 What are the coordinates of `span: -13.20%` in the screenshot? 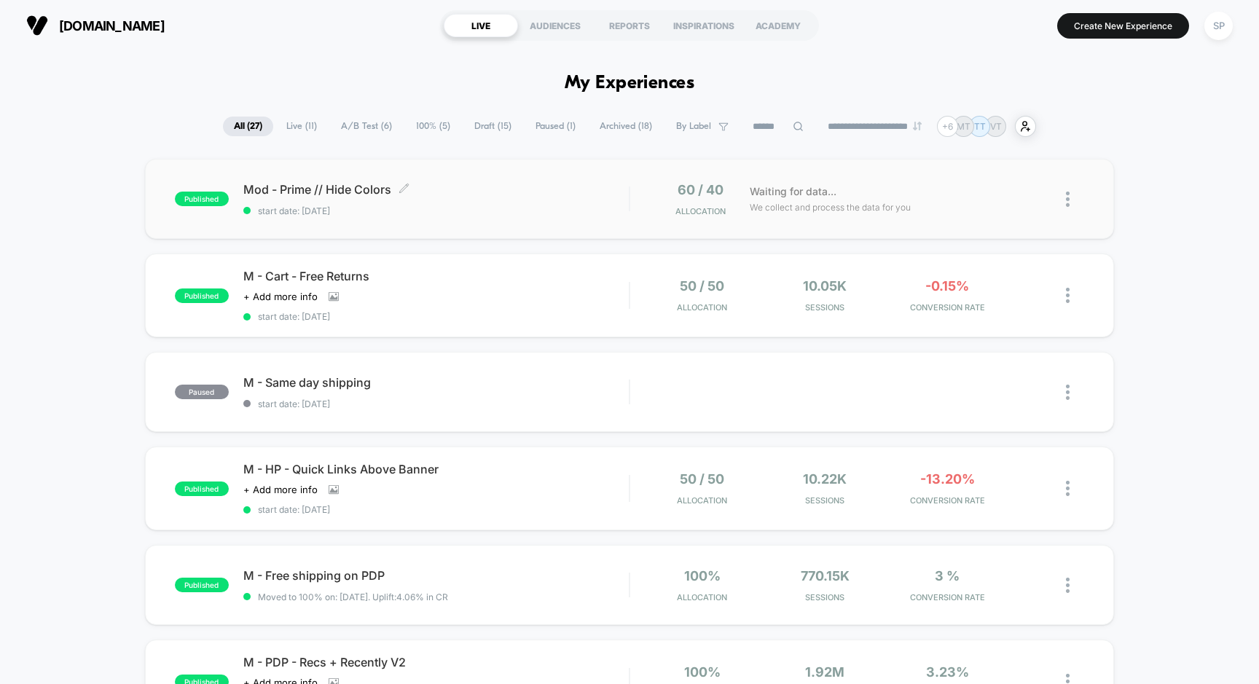 It's located at (947, 479).